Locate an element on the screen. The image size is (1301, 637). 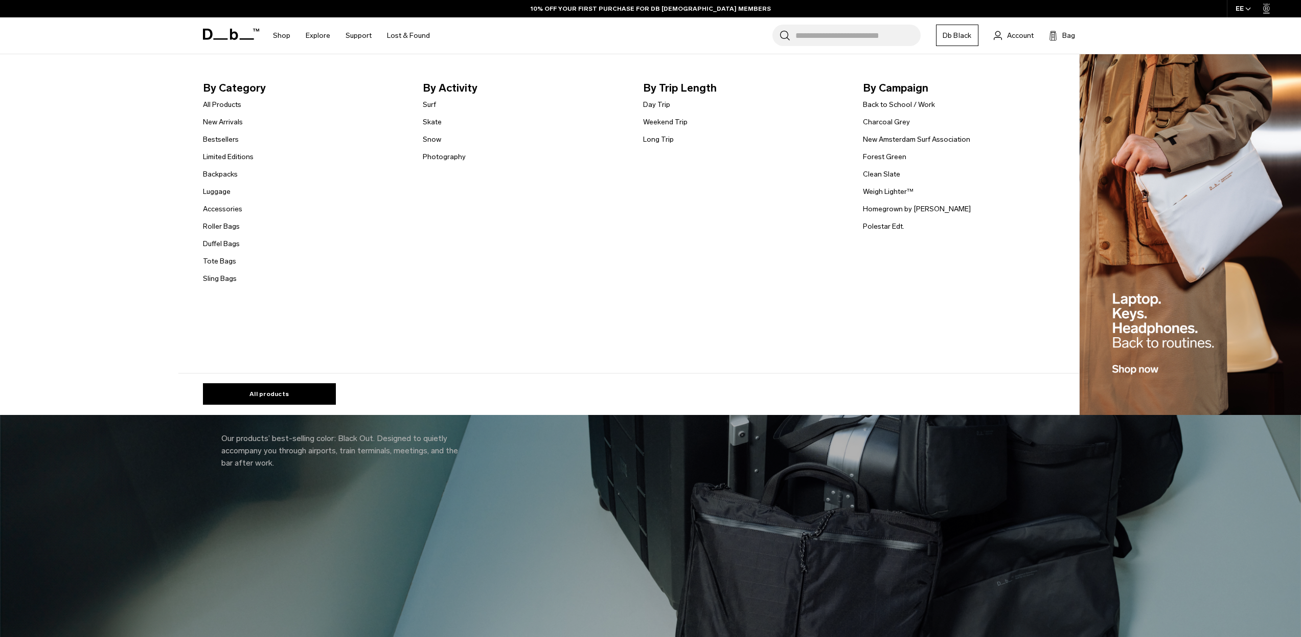
a: Skate is located at coordinates (432, 122).